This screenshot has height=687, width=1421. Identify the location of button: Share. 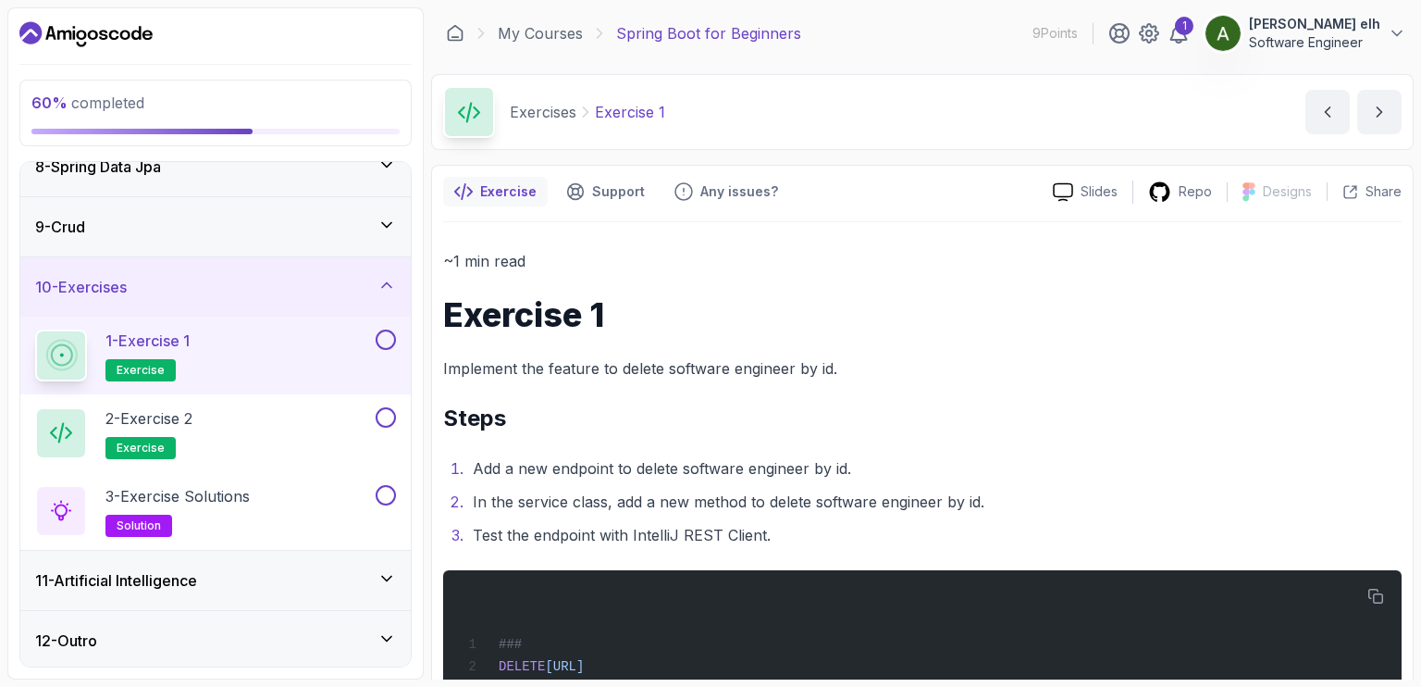
(1364, 192).